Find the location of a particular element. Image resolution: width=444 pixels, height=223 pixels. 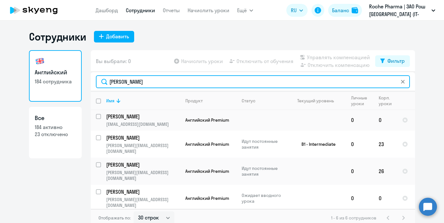

a: Балансbalance is located at coordinates (345, 10).